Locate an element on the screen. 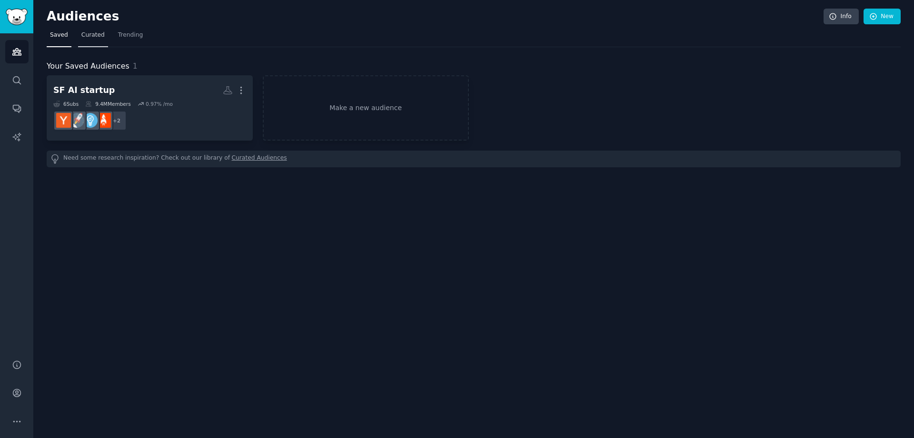  a: Curated is located at coordinates (93, 37).